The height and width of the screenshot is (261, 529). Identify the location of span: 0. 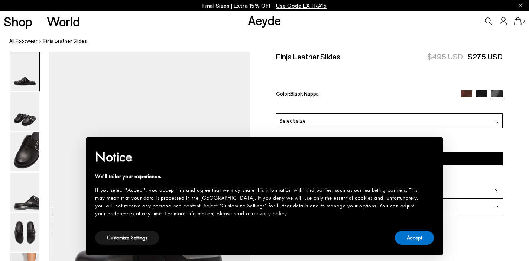
(524, 21).